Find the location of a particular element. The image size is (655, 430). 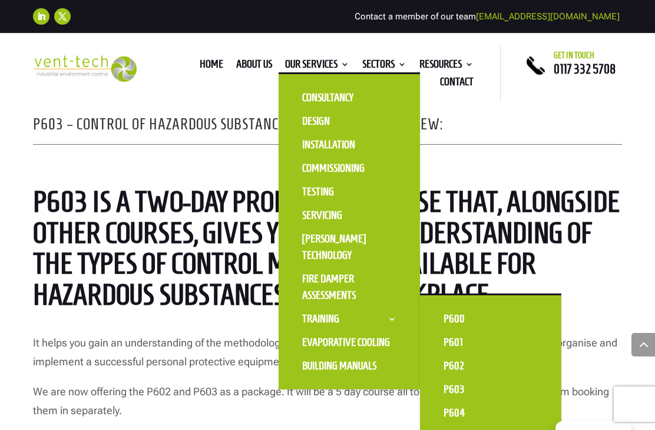

span: P603 is a two-day proficiency course that, alongside other courses, gives you a basic understandi... is located at coordinates (326, 248).